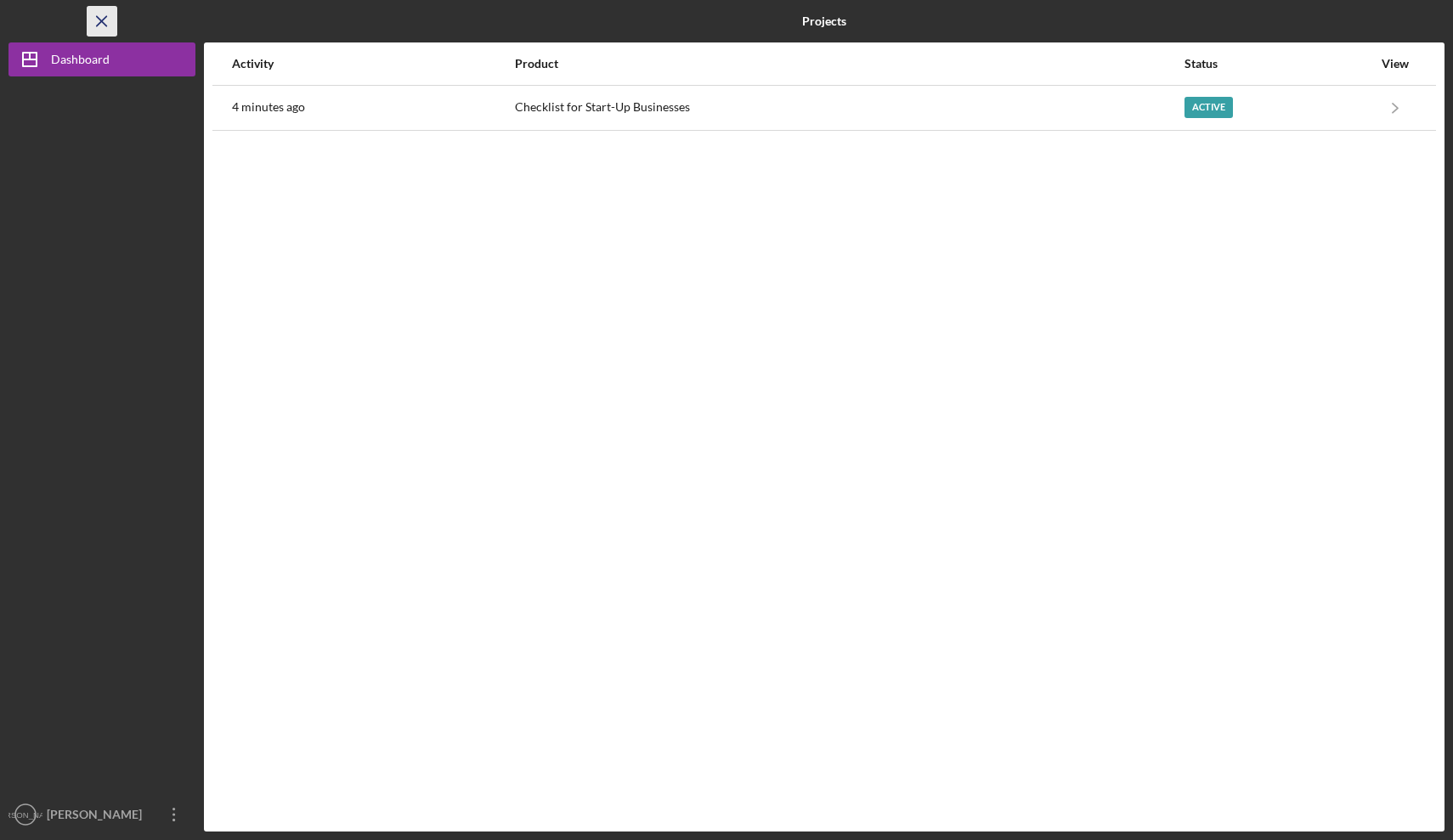 The height and width of the screenshot is (840, 1453). What do you see at coordinates (80, 61) in the screenshot?
I see `div: Dashboard` at bounding box center [80, 61].